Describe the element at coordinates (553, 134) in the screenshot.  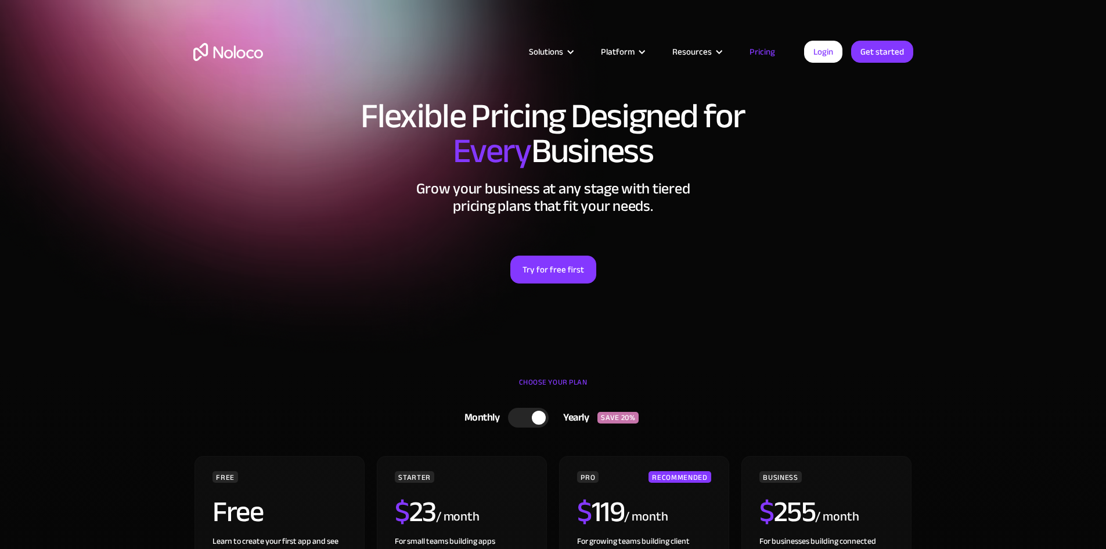
I see `h1: Flexible Pricing Designed for Business` at that location.